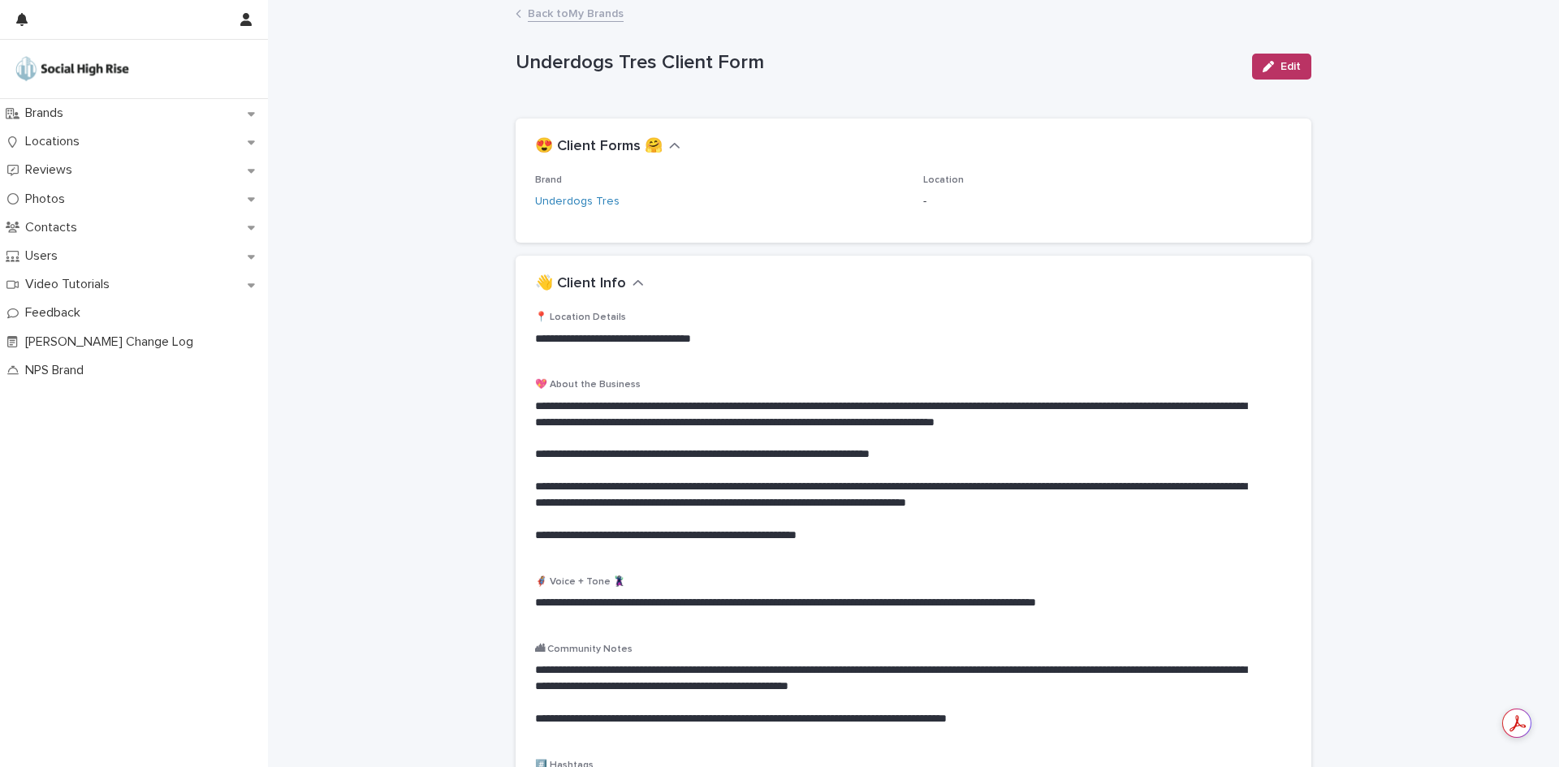 The height and width of the screenshot is (767, 1559). Describe the element at coordinates (607, 147) in the screenshot. I see `button: 😍 Client Forms 🤗` at that location.